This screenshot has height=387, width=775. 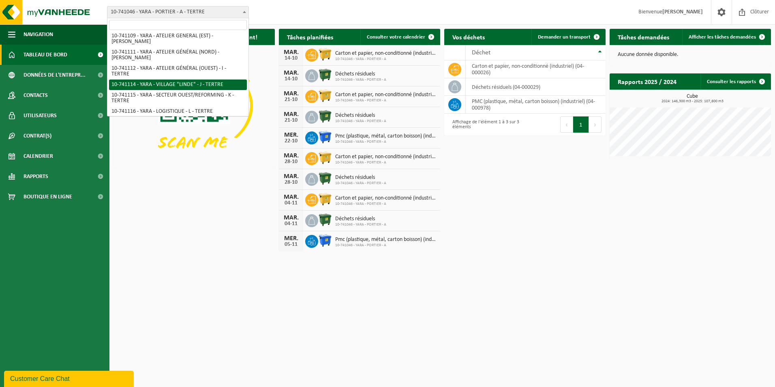 What do you see at coordinates (400, 37) in the screenshot?
I see `a: Consulter votre calendrier` at bounding box center [400, 37].